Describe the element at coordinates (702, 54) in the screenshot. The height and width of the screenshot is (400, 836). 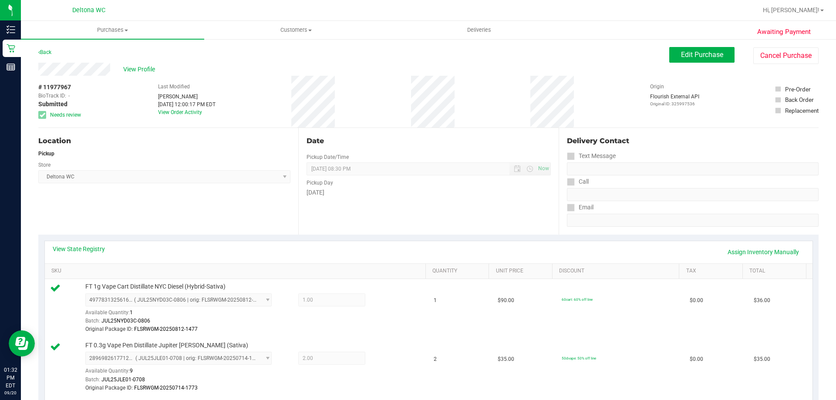
I see `span: Edit Purchase` at that location.